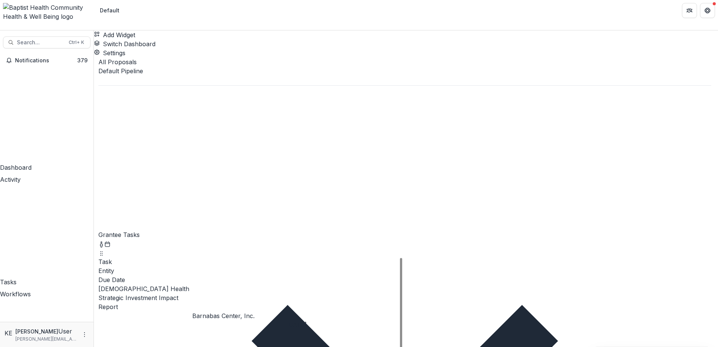  I want to click on button: Partners, so click(690, 11).